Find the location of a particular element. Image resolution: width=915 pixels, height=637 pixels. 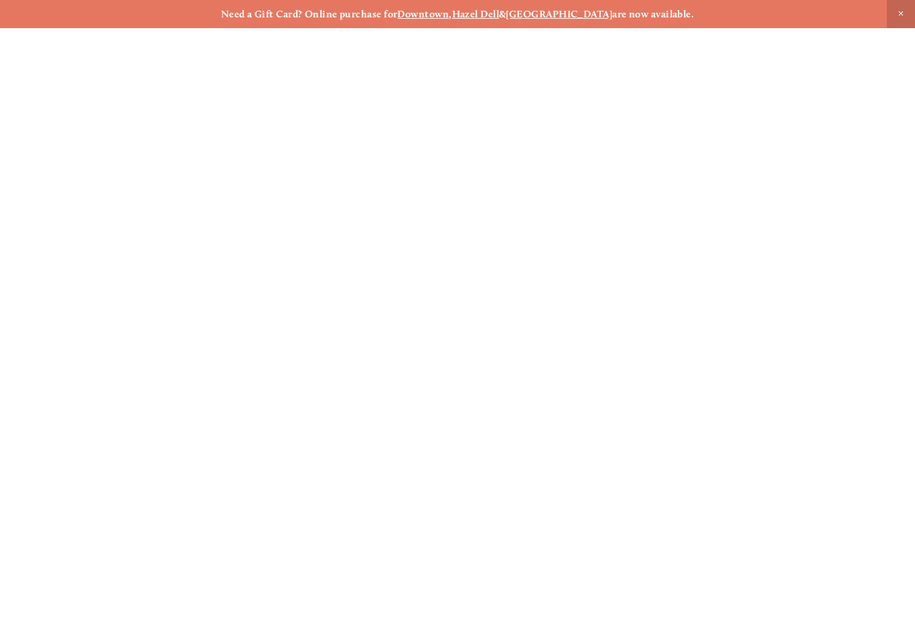

strong: Downtown is located at coordinates (423, 14).